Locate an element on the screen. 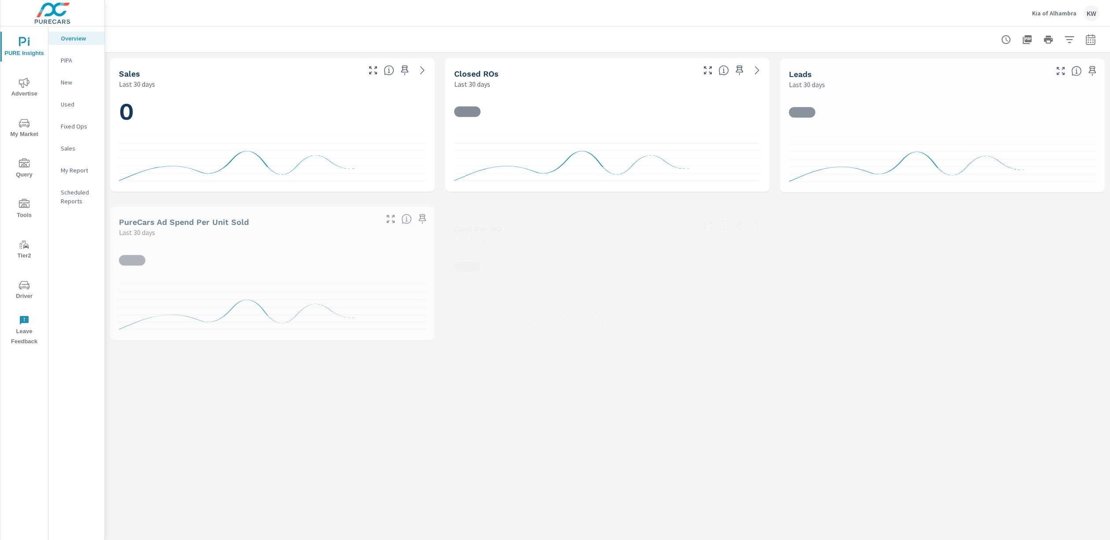  div: nav menu is located at coordinates (24, 188).